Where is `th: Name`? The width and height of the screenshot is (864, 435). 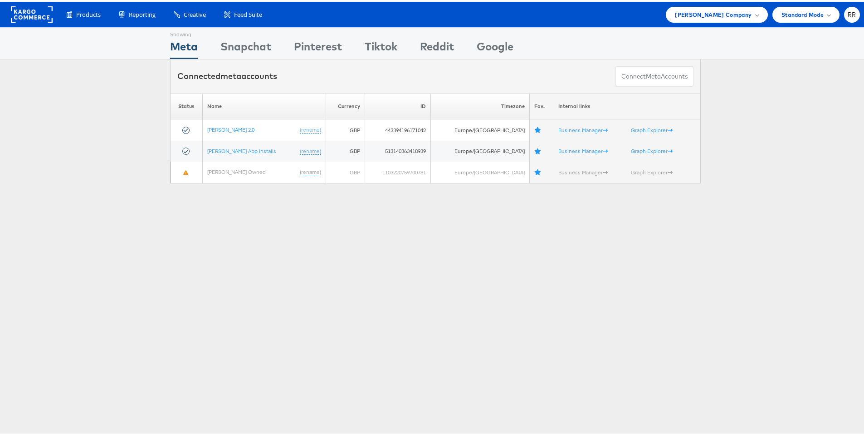 th: Name is located at coordinates (264, 104).